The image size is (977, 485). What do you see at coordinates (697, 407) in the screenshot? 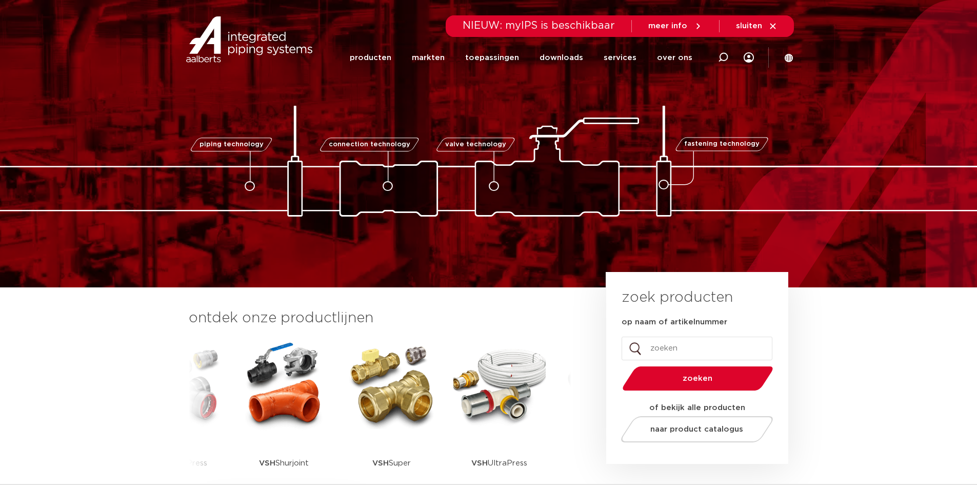
I see `strong: of bekijk alle producten` at bounding box center [697, 407].